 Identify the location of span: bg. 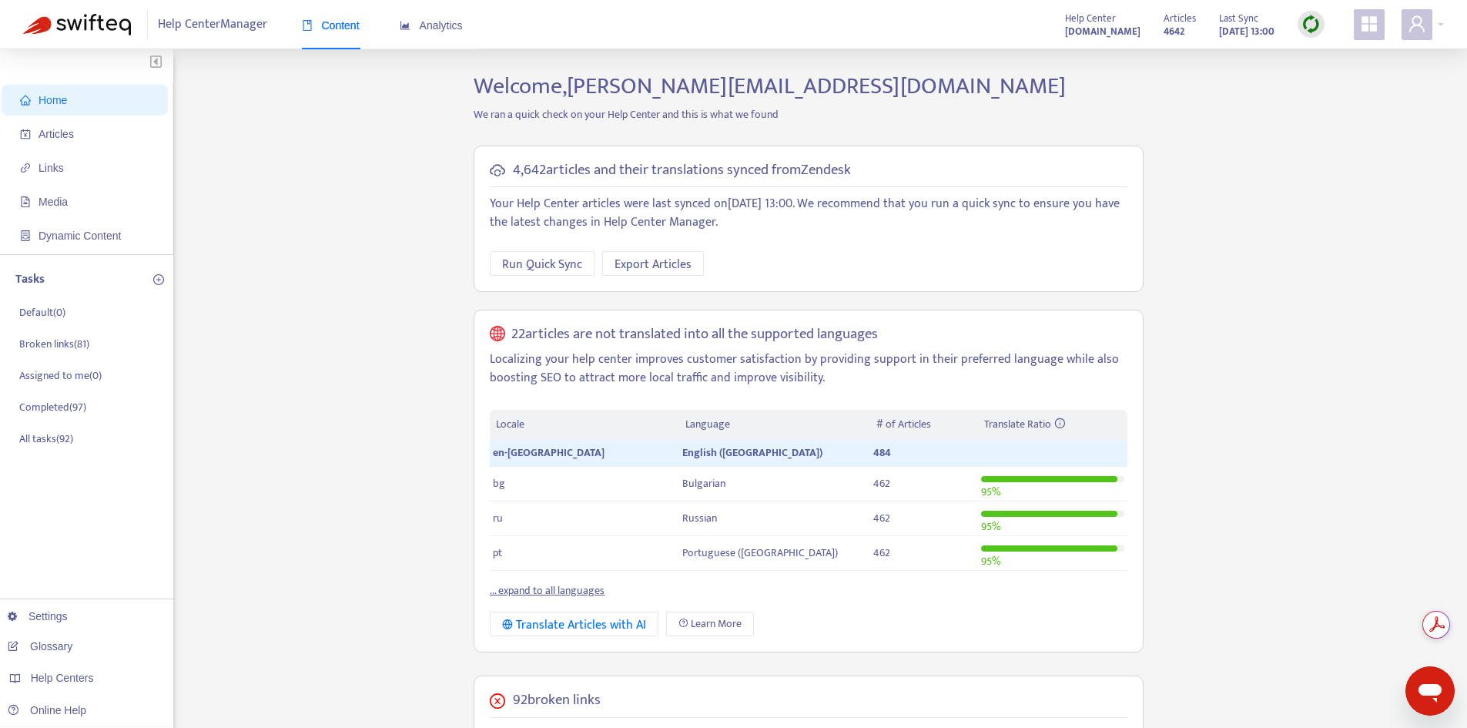
(499, 483).